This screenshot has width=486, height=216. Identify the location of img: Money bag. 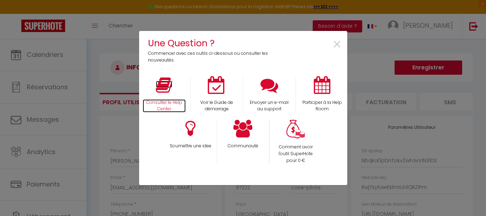
(295, 129).